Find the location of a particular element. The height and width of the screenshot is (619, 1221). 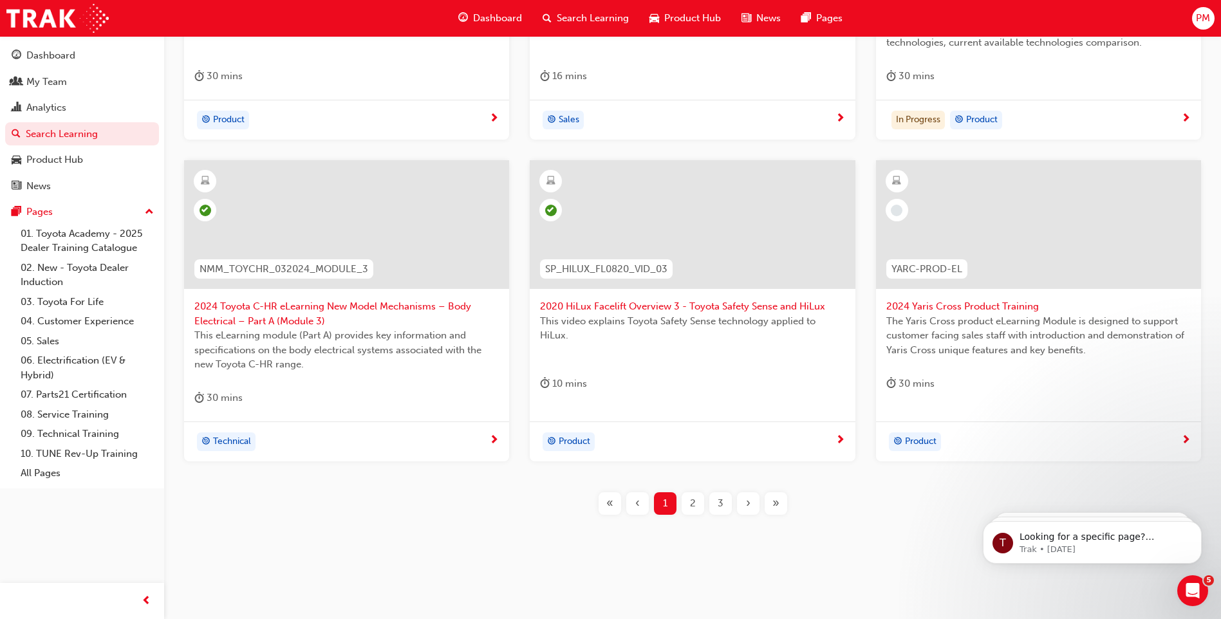

span: chart-icon is located at coordinates (16, 108).